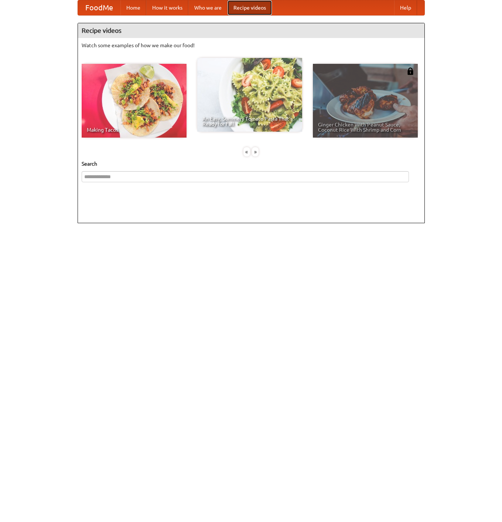 This screenshot has width=502, height=522. Describe the element at coordinates (133, 8) in the screenshot. I see `a: Home` at that location.